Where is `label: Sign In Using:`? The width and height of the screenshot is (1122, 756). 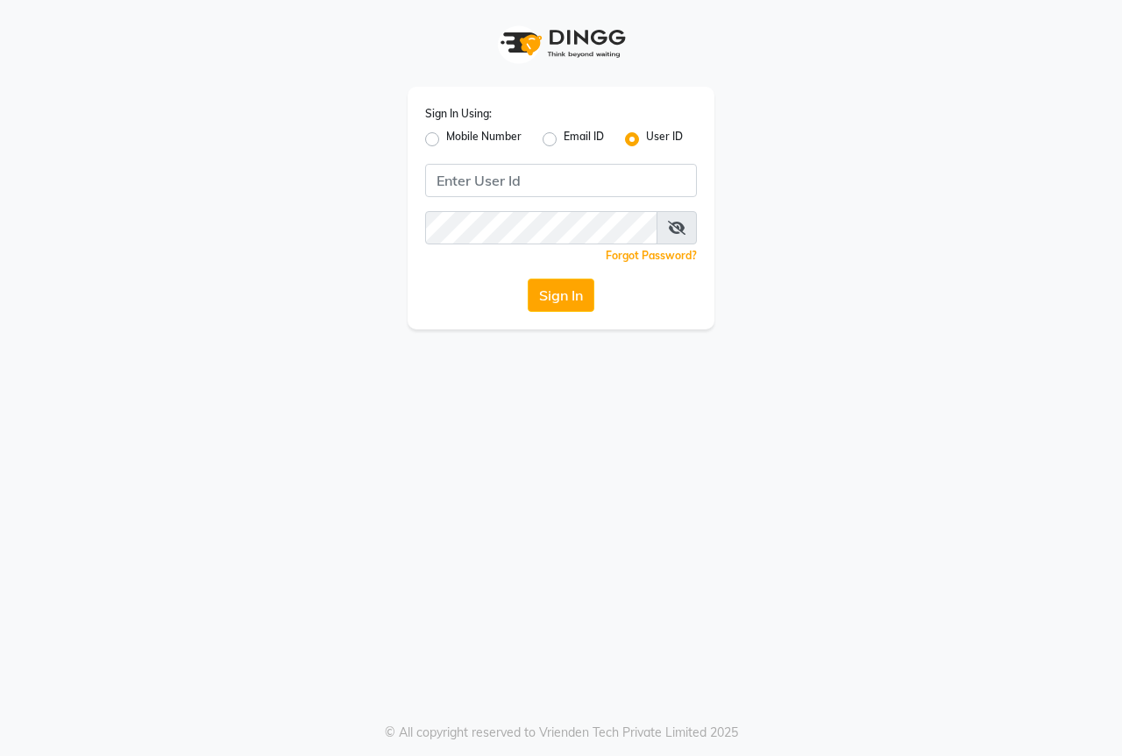
label: Sign In Using: is located at coordinates (458, 114).